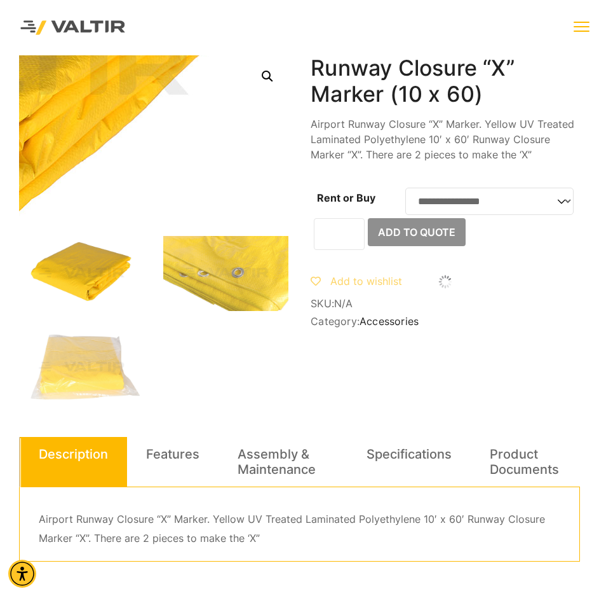  What do you see at coordinates (446, 81) in the screenshot?
I see `h1: Runway Closure “X” Marker (10 x 60)` at bounding box center [446, 81].